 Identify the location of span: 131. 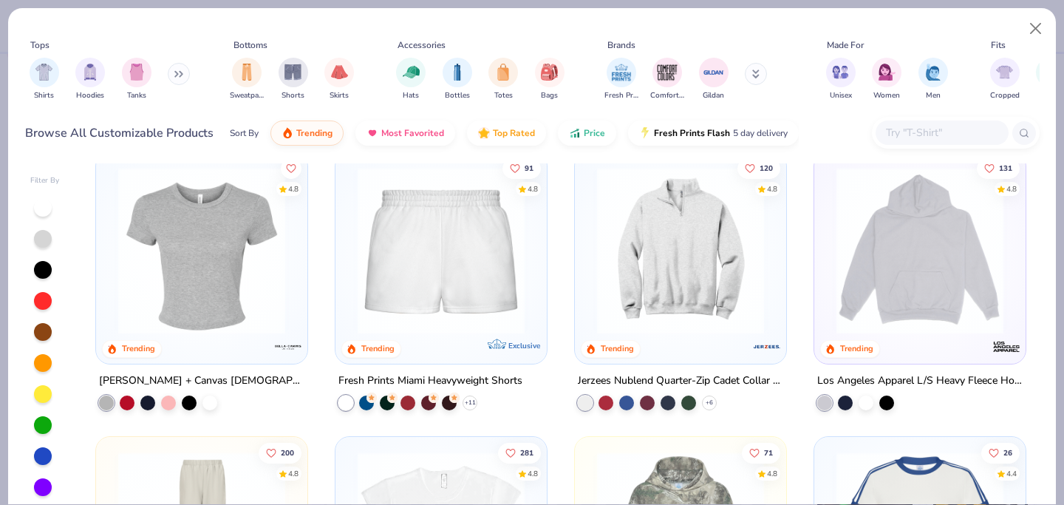
(1006, 168).